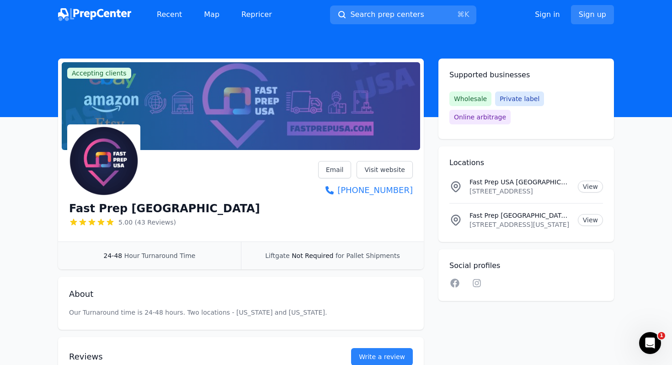  Describe the element at coordinates (312, 256) in the screenshot. I see `span: Not Required` at that location.